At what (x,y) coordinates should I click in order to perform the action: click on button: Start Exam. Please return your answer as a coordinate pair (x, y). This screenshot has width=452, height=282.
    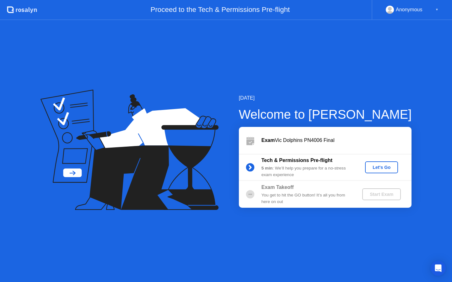
    Looking at the image, I should click on (381, 195).